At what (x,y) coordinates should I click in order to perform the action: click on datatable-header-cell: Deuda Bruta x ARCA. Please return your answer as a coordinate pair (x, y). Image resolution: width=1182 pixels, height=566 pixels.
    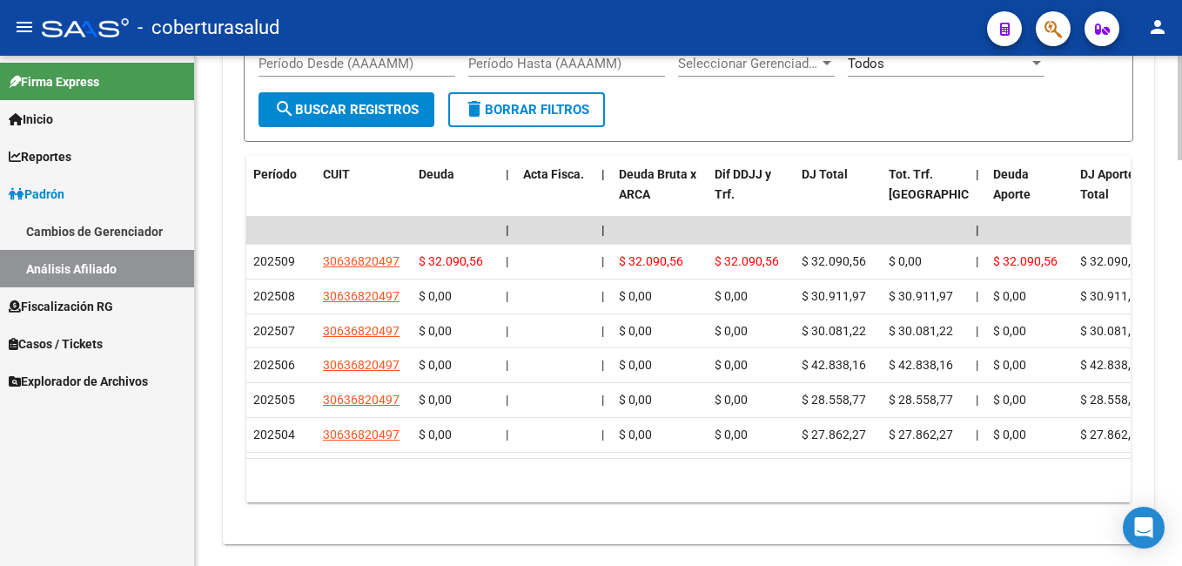
    Looking at the image, I should click on (660, 194).